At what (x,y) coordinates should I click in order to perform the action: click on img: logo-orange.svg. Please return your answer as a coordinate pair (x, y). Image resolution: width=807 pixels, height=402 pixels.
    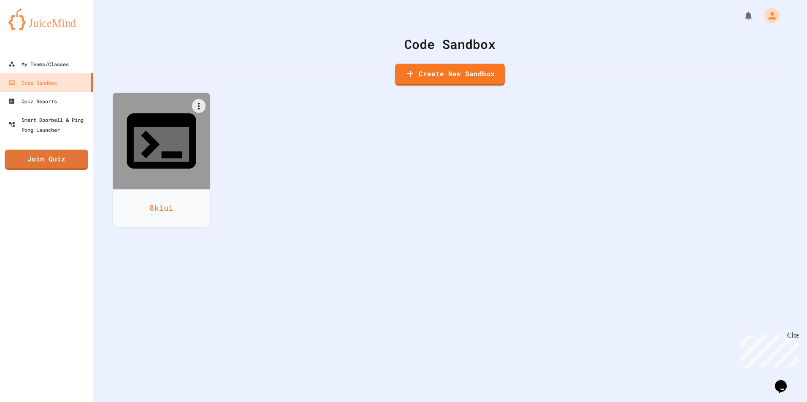
    Looking at the image, I should click on (46, 19).